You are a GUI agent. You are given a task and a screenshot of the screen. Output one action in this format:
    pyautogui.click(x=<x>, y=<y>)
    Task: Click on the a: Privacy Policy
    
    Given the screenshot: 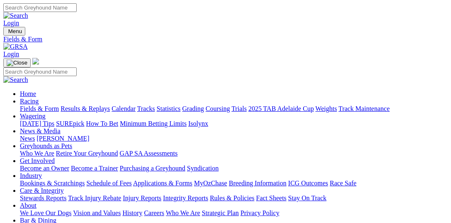 What is the action you would take?
    pyautogui.click(x=260, y=213)
    